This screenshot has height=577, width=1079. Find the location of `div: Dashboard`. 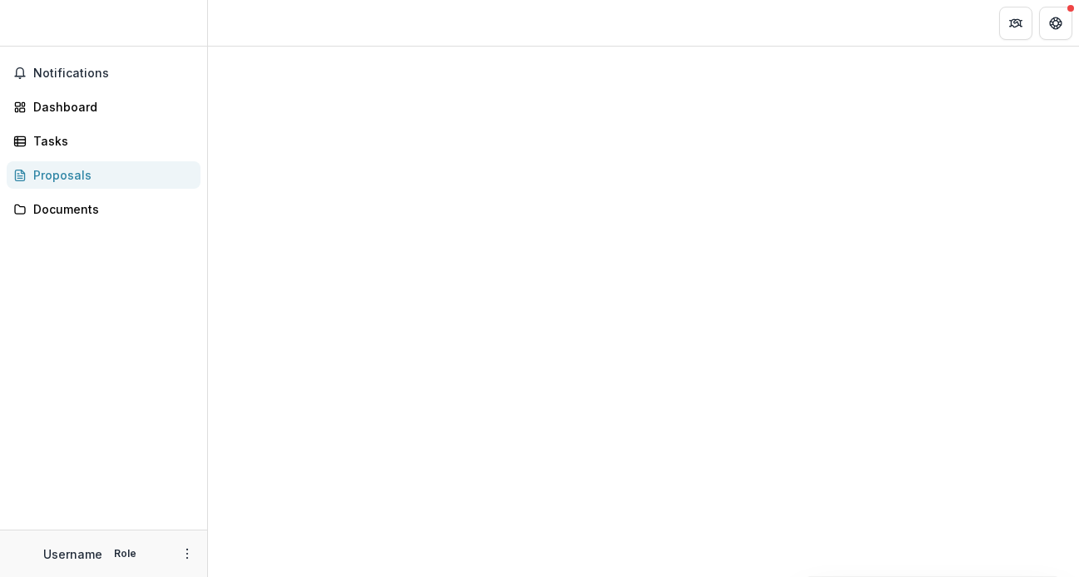

div: Dashboard is located at coordinates (110, 107).